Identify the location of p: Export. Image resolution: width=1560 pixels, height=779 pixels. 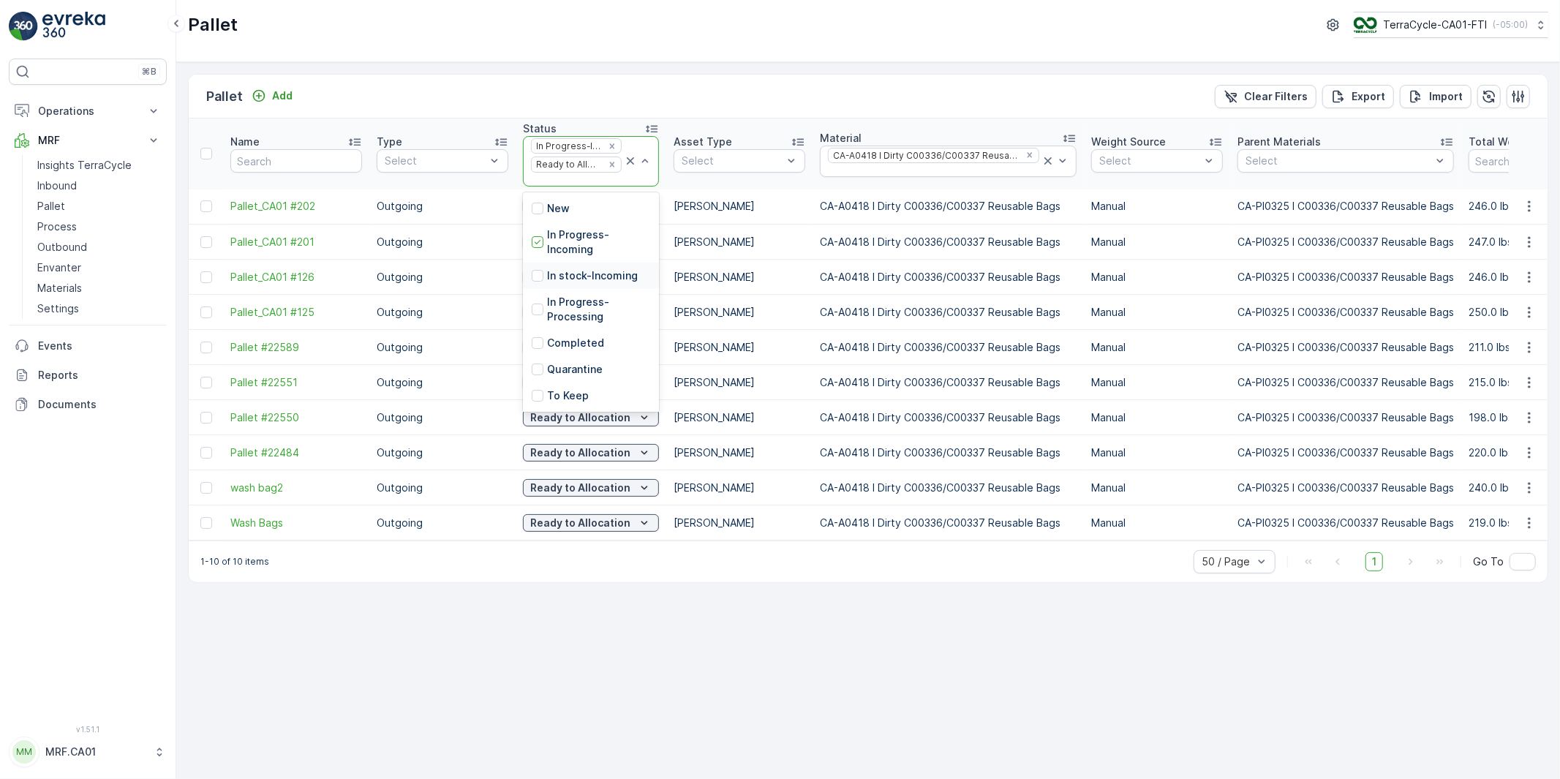
(1368, 97).